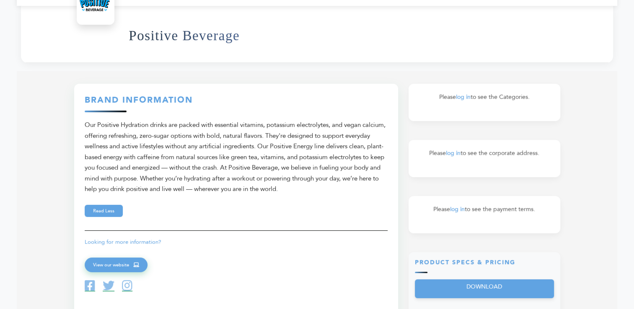 The image size is (634, 309). Describe the element at coordinates (236, 103) in the screenshot. I see `h3: Brand Information` at that location.